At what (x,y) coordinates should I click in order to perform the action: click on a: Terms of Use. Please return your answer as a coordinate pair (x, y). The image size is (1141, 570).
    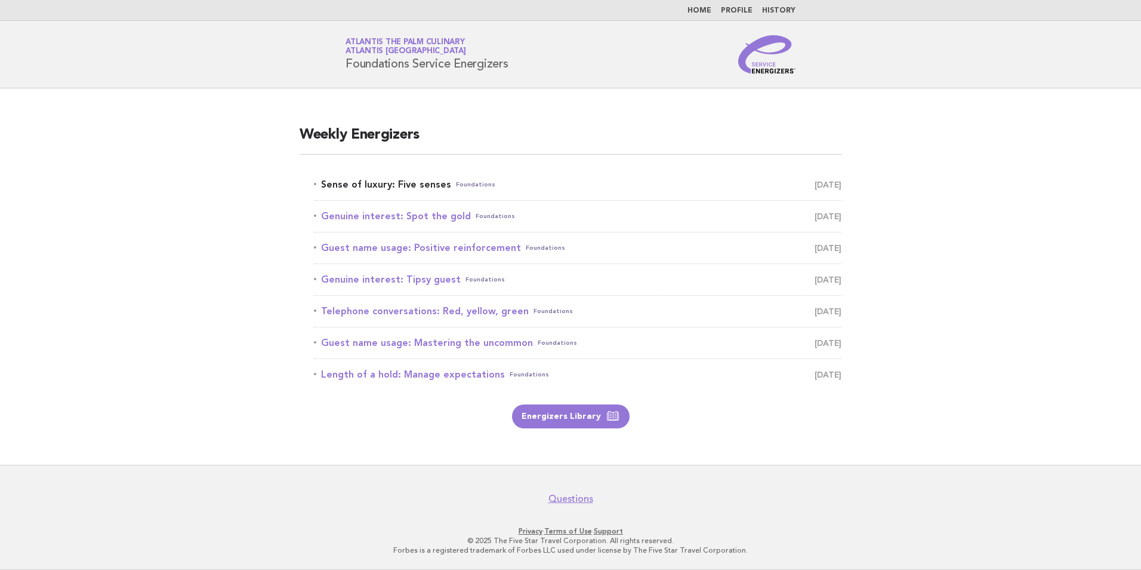
    Looking at the image, I should click on (568, 531).